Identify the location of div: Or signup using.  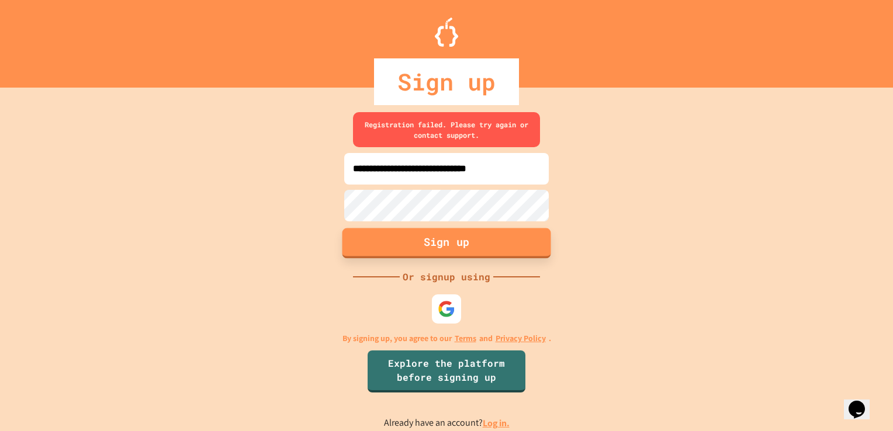
(446, 277).